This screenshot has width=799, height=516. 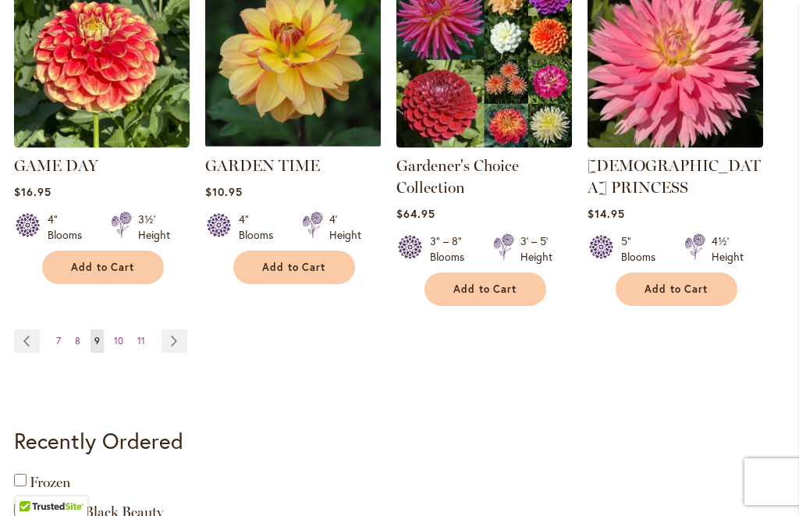 What do you see at coordinates (33, 191) in the screenshot?
I see `span: $16.95` at bounding box center [33, 191].